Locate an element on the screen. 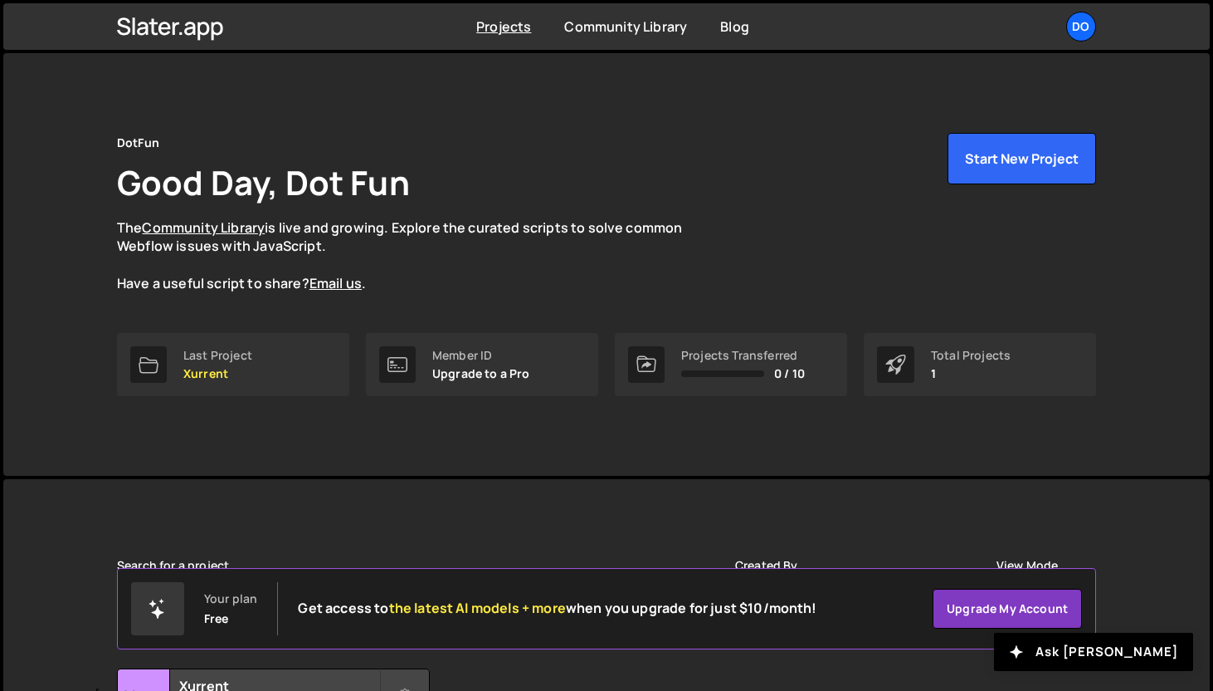 The image size is (1213, 691). div: DotFun is located at coordinates (138, 143).